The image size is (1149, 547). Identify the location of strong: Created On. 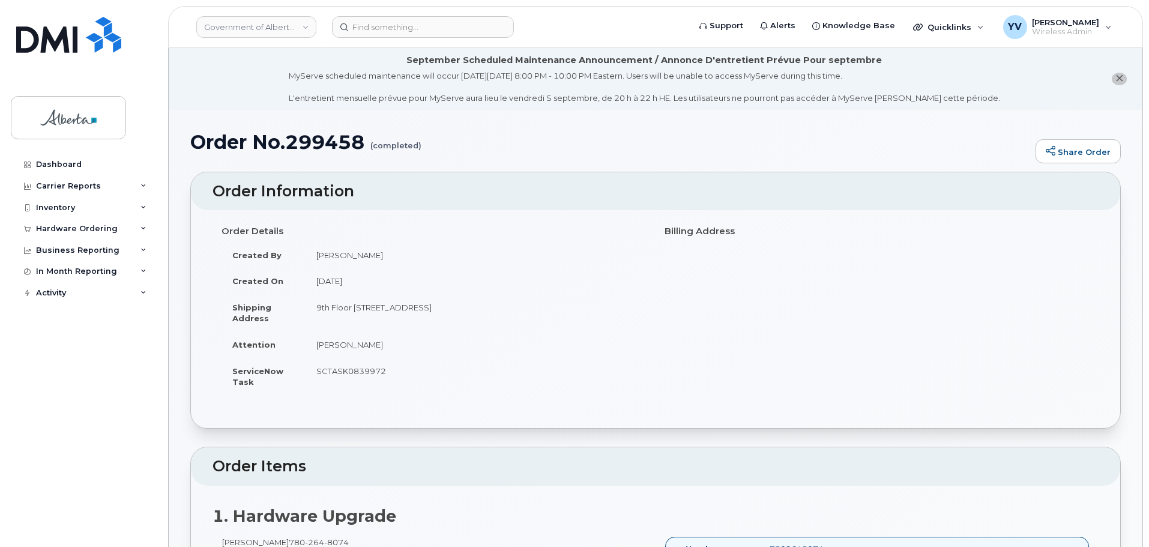
(258, 281).